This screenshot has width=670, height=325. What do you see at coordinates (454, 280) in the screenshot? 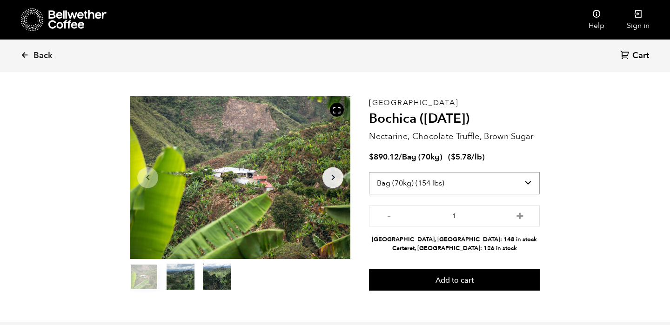
I see `button: Add to cart` at bounding box center [454, 280].